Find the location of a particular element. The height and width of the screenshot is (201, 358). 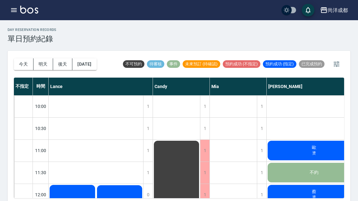

div: 尚洋成都 is located at coordinates (337, 10).